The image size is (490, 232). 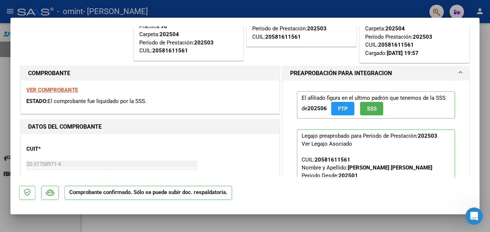 What do you see at coordinates (63, 149) in the screenshot?
I see `p: CUIT` at bounding box center [63, 149].